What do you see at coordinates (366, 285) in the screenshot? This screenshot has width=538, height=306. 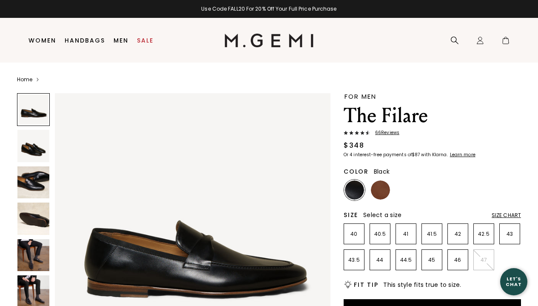 I see `h2: Fit Tip` at bounding box center [366, 285].